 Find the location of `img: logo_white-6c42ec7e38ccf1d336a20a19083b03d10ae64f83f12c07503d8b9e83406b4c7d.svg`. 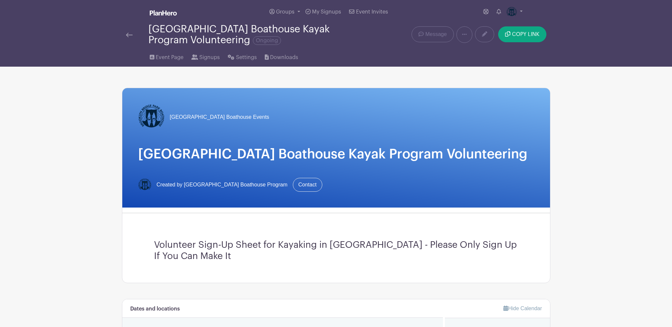

img: logo_white-6c42ec7e38ccf1d336a20a19083b03d10ae64f83f12c07503d8b9e83406b4c7d.svg is located at coordinates (163, 13).